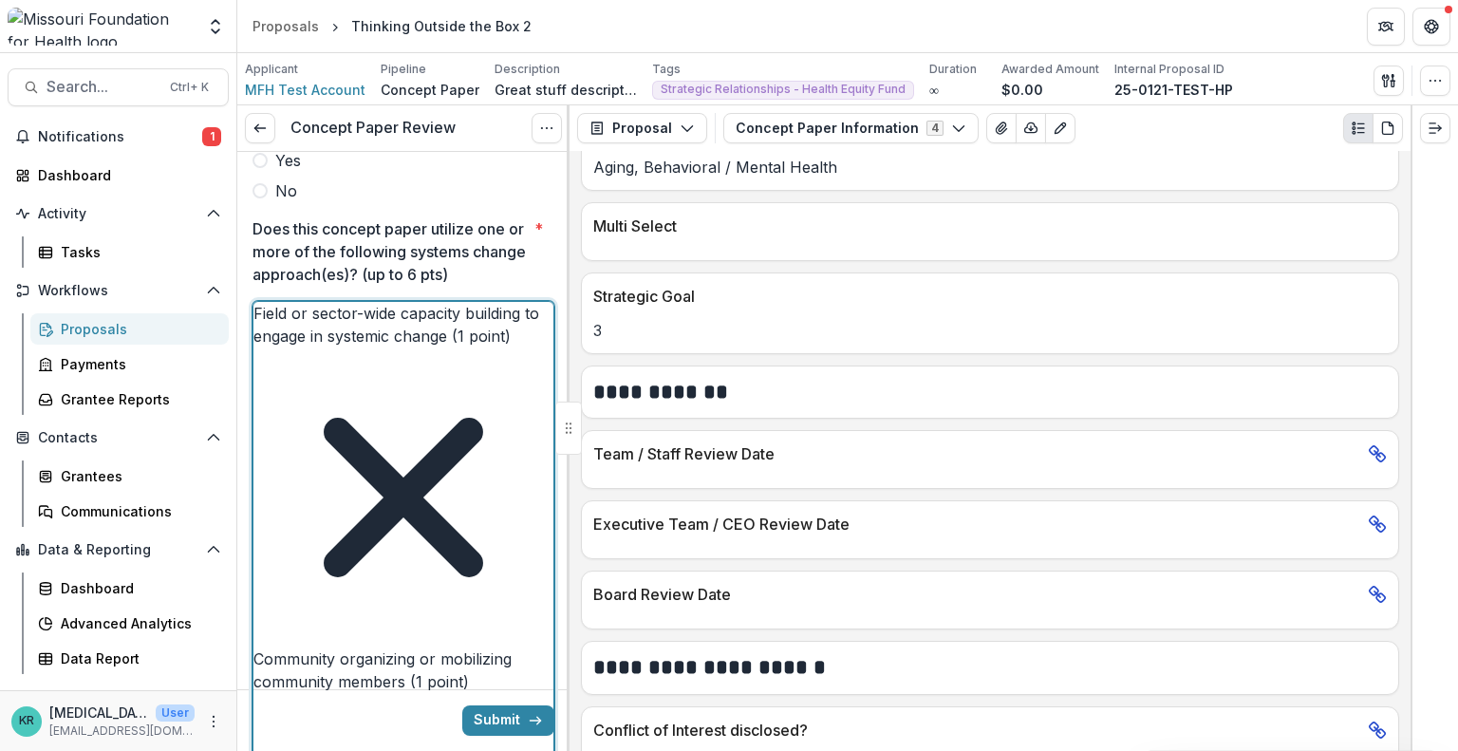  I want to click on div: Advanced Analytics, so click(137, 623).